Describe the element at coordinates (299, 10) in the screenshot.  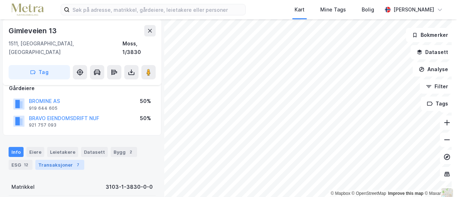
I see `div: Kart` at that location.